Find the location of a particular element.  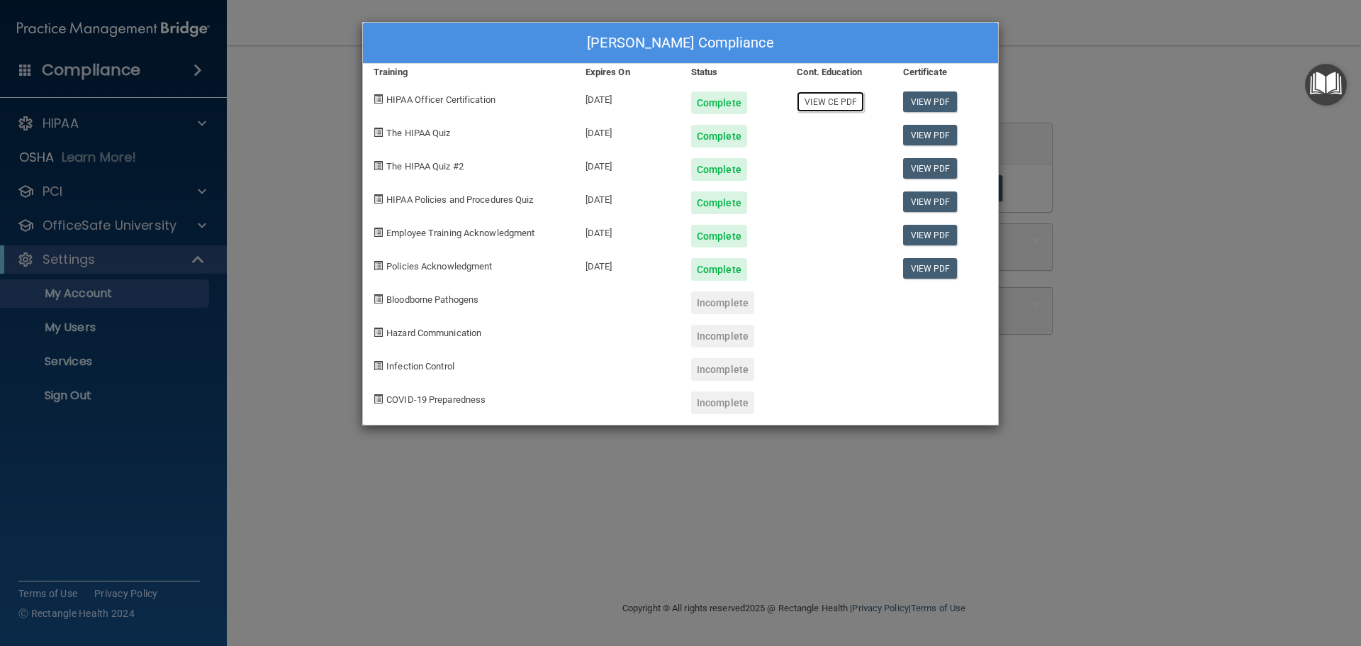

span: Infection Control is located at coordinates (420, 366).